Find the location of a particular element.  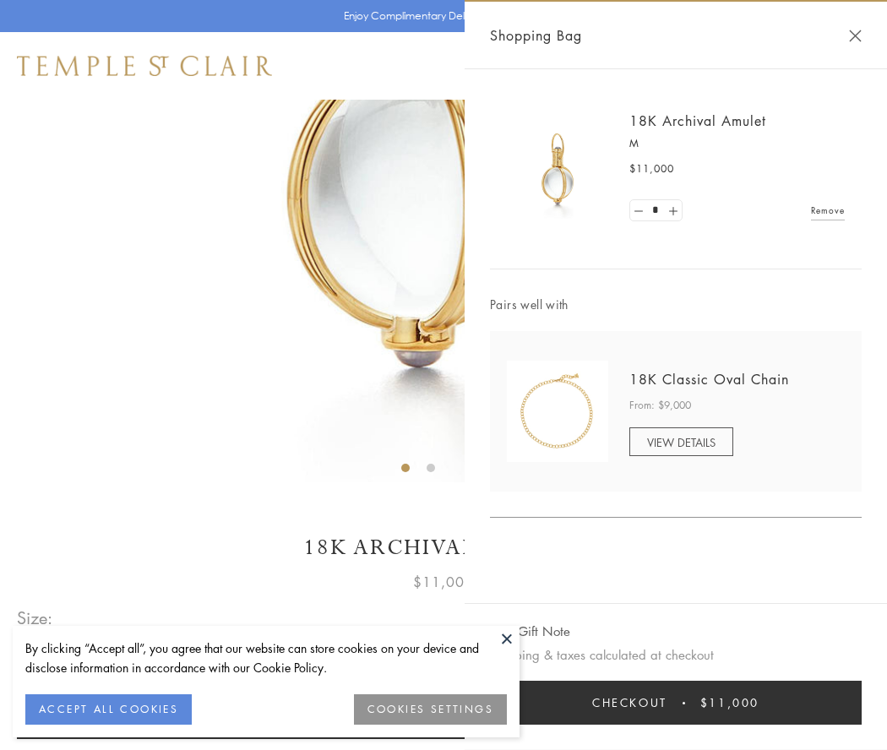

img: 18K Archival Amulet is located at coordinates (557, 169).